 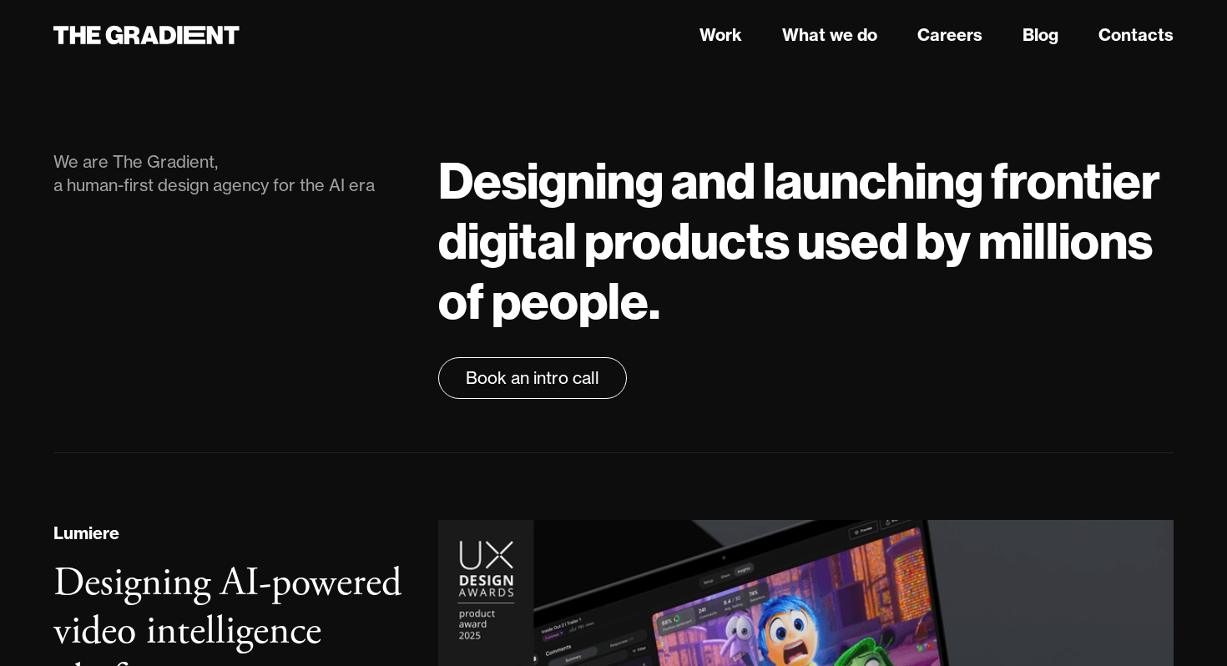 I want to click on a: Careers, so click(x=950, y=35).